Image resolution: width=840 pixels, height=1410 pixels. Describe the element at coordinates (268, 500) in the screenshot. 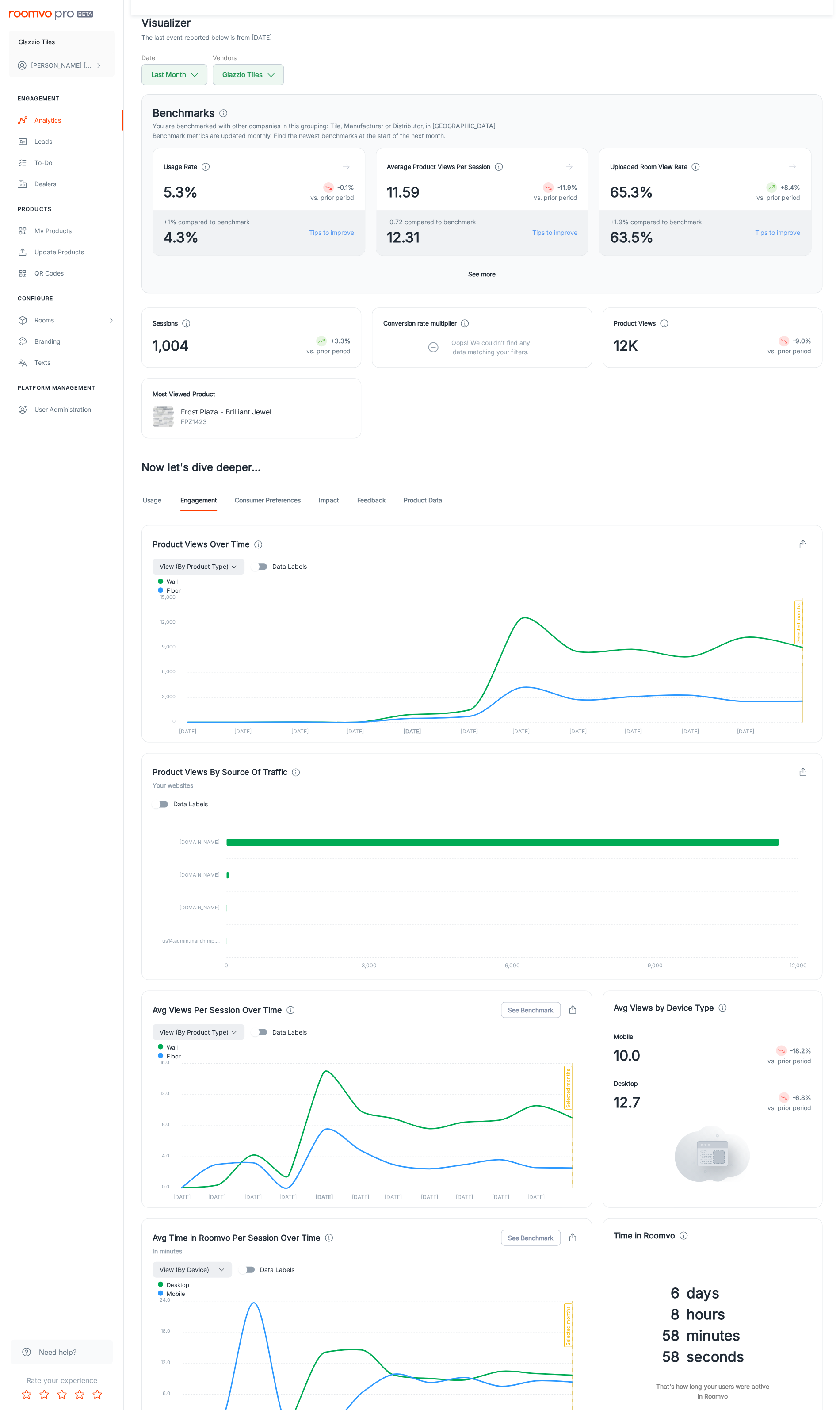

I see `a: Consumer Preferences` at that location.